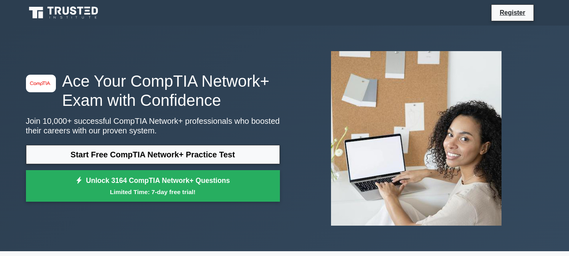  What do you see at coordinates (153, 126) in the screenshot?
I see `p: Join 10,000+ successful CompTIA Network+ professionals who boosted their careers with our proven ...` at bounding box center [153, 126].